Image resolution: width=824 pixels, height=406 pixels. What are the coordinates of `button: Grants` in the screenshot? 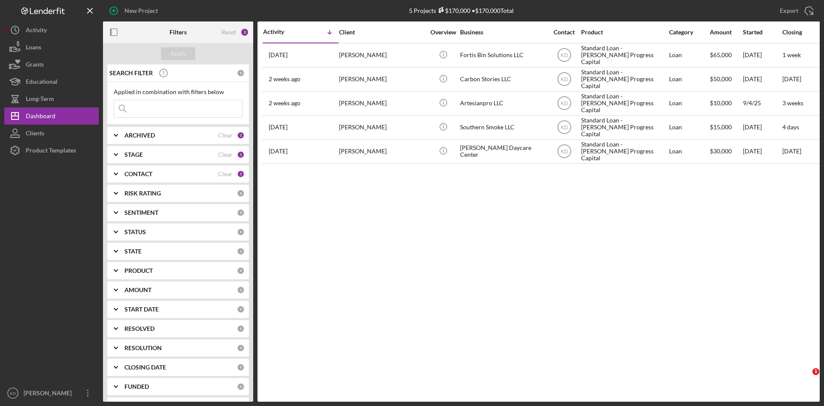 It's located at (52, 64).